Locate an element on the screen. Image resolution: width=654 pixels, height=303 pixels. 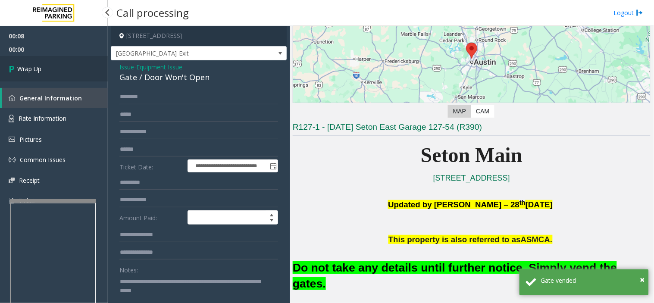
span: Rate Information is located at coordinates (42, 118).